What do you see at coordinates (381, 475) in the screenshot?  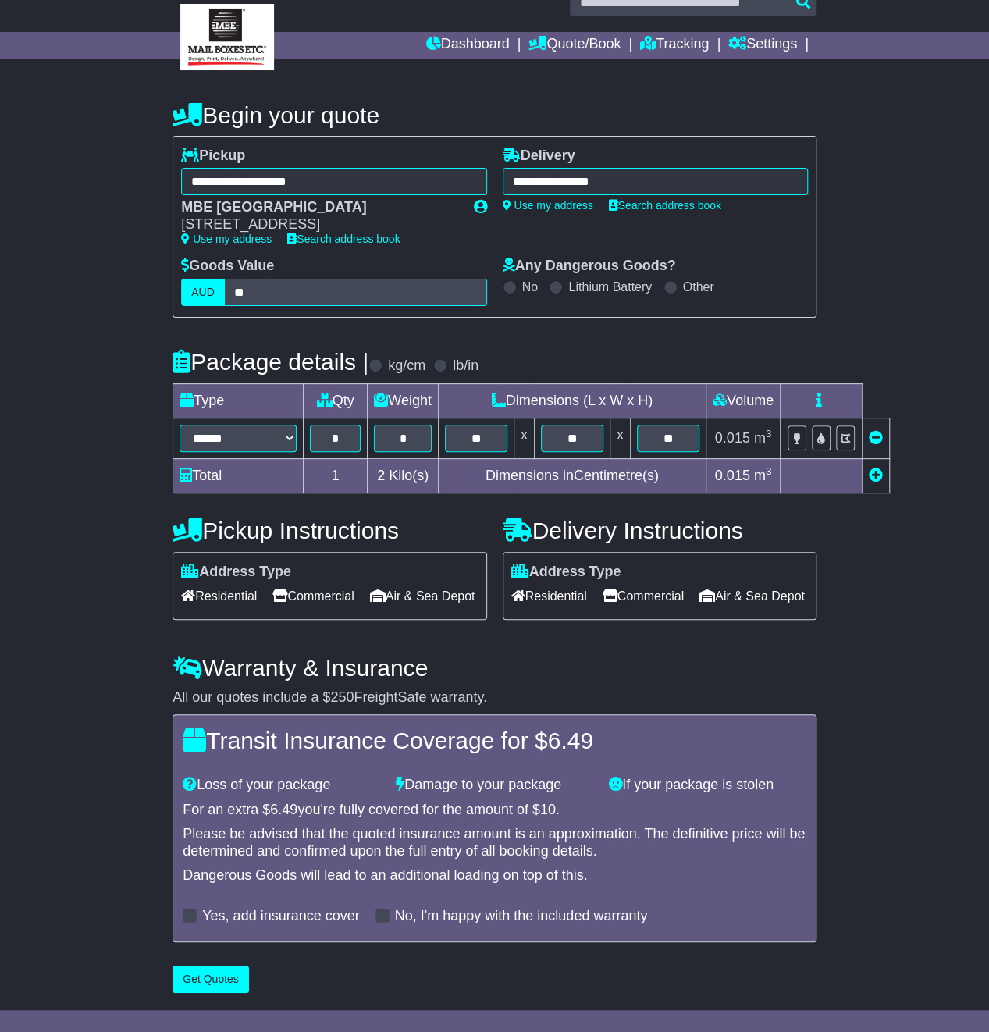 I see `span: 2` at bounding box center [381, 475].